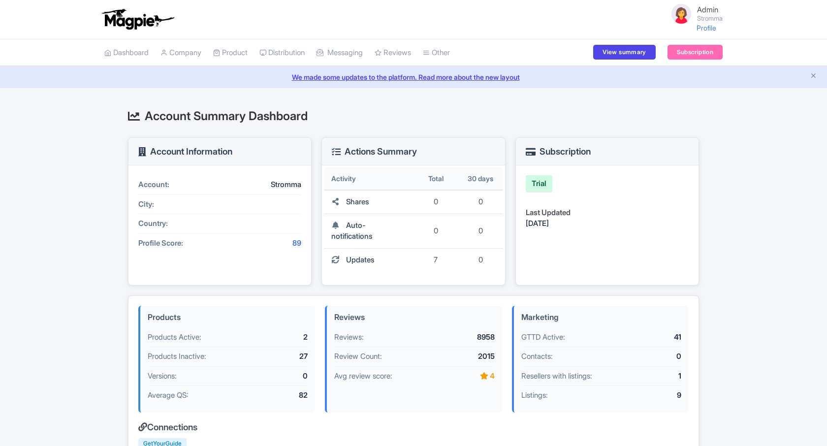  What do you see at coordinates (414, 317) in the screenshot?
I see `h4: Reviews` at bounding box center [414, 317].